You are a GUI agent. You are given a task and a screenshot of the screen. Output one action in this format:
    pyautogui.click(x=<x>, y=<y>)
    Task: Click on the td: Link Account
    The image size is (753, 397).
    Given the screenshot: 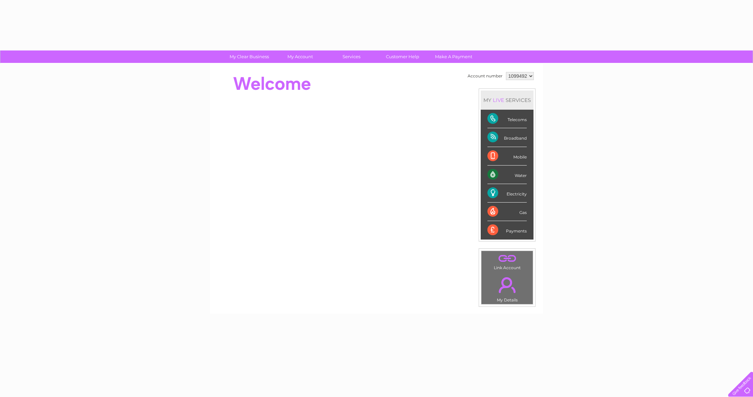 What is the action you would take?
    pyautogui.click(x=507, y=261)
    